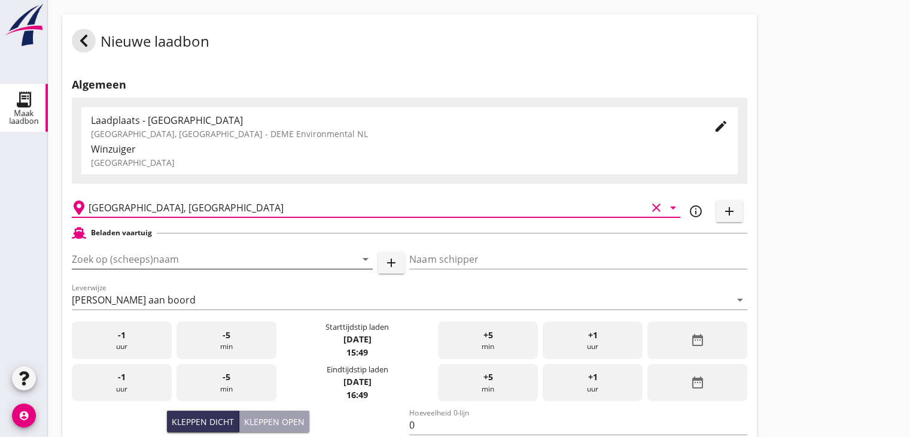  I want to click on input: Zoek op (scheeps)naam, so click(205, 259).